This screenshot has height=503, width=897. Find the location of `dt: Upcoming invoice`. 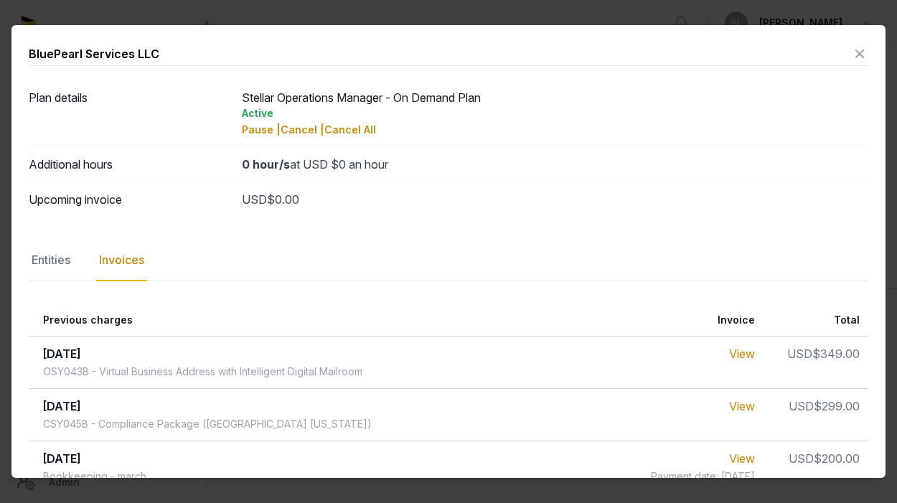

dt: Upcoming invoice is located at coordinates (129, 199).